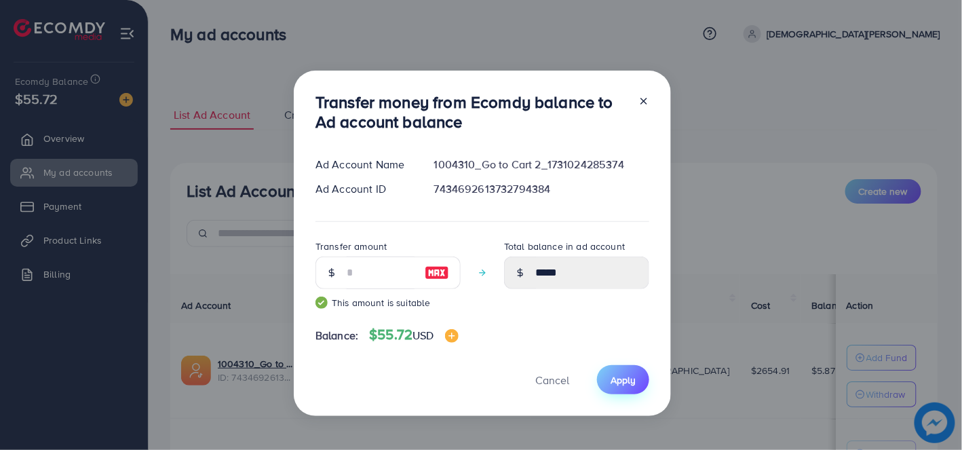 The width and height of the screenshot is (962, 450). Describe the element at coordinates (541, 164) in the screenshot. I see `div: 1004310_Go to Cart 2_1731024285374` at that location.